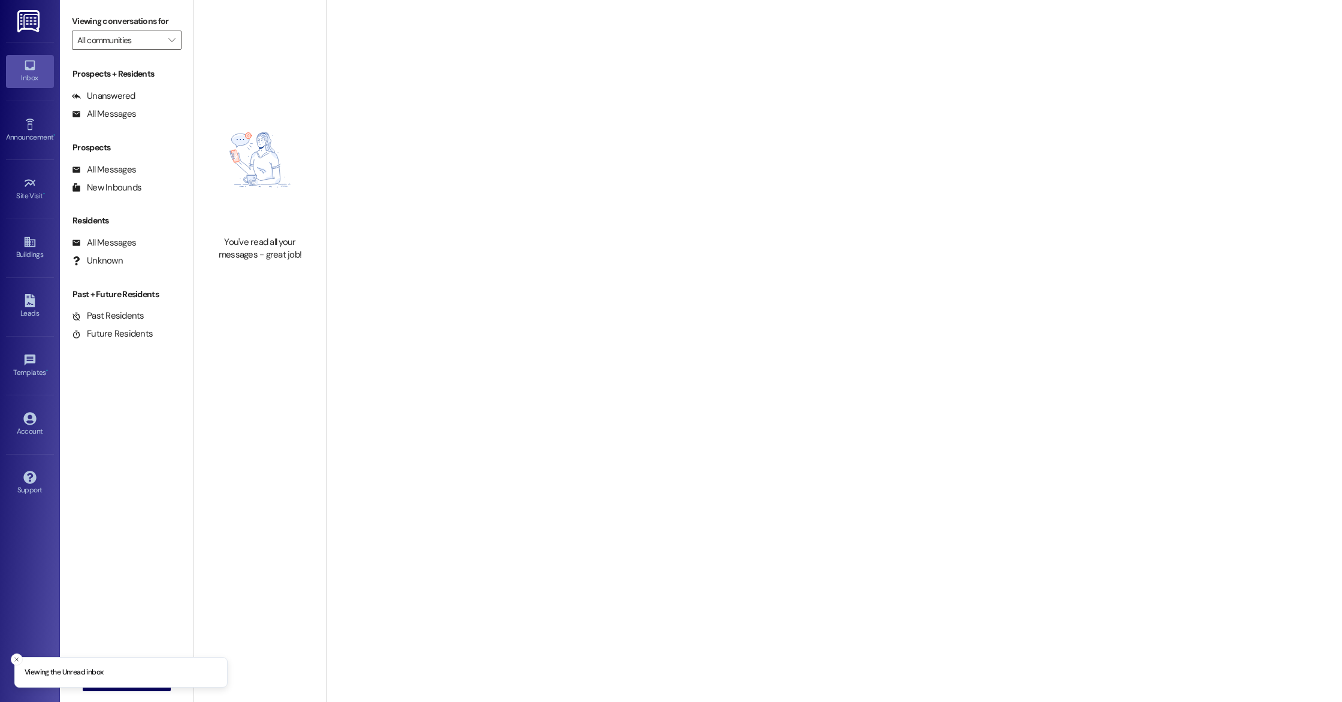 This screenshot has height=702, width=1342. What do you see at coordinates (30, 189) in the screenshot?
I see `a: Site Visit •` at bounding box center [30, 189].